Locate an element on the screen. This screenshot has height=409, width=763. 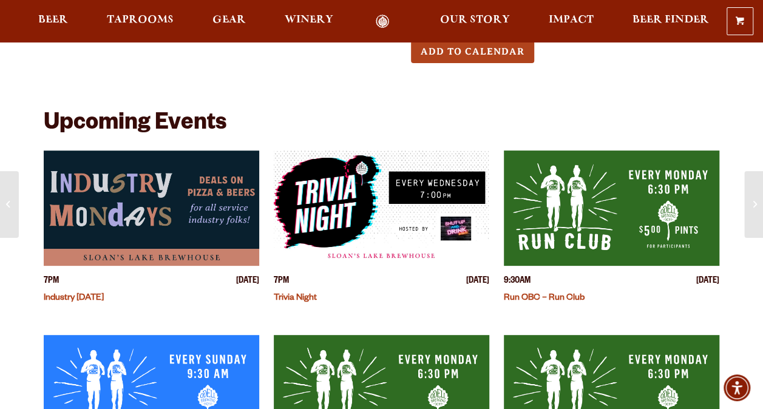
span: Gear is located at coordinates (229, 20).